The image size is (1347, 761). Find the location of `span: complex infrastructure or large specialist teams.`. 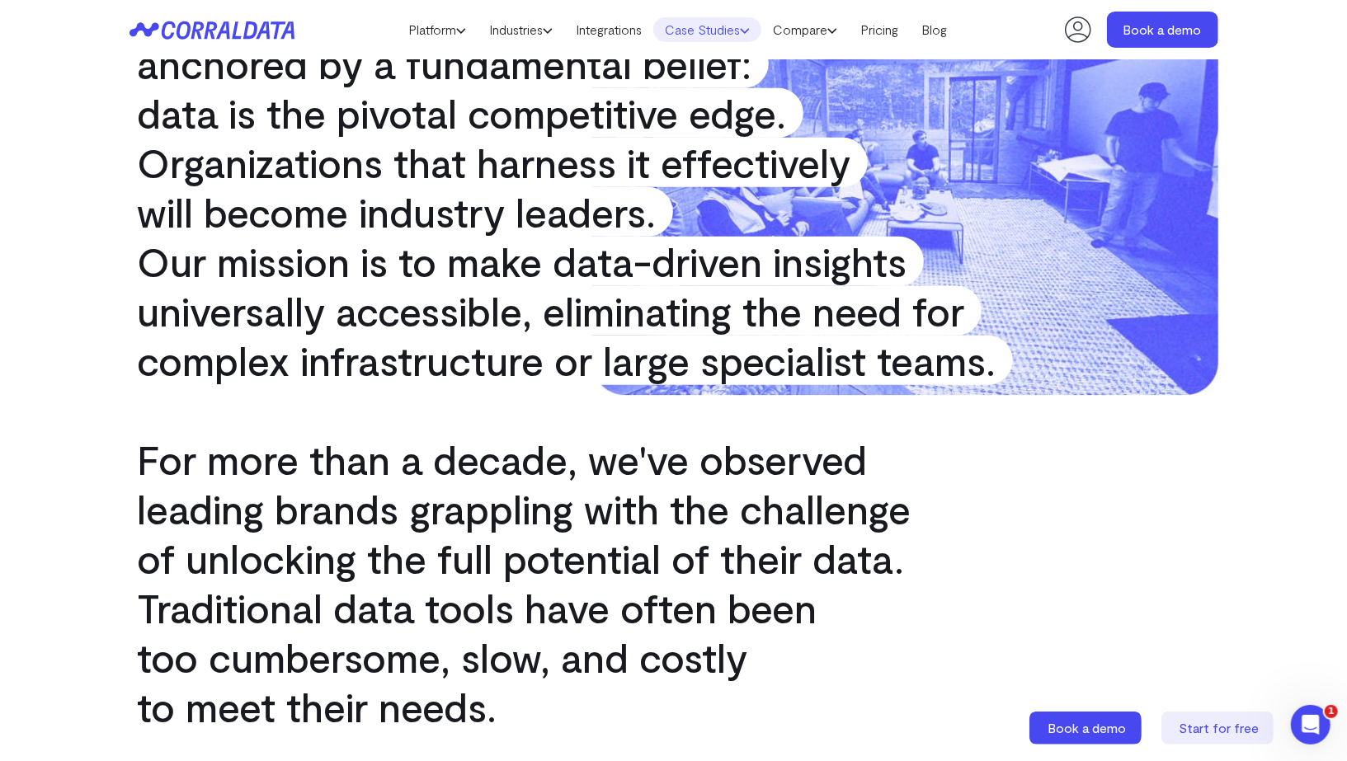

span: complex infrastructure or large specialist teams. is located at coordinates (567, 360).